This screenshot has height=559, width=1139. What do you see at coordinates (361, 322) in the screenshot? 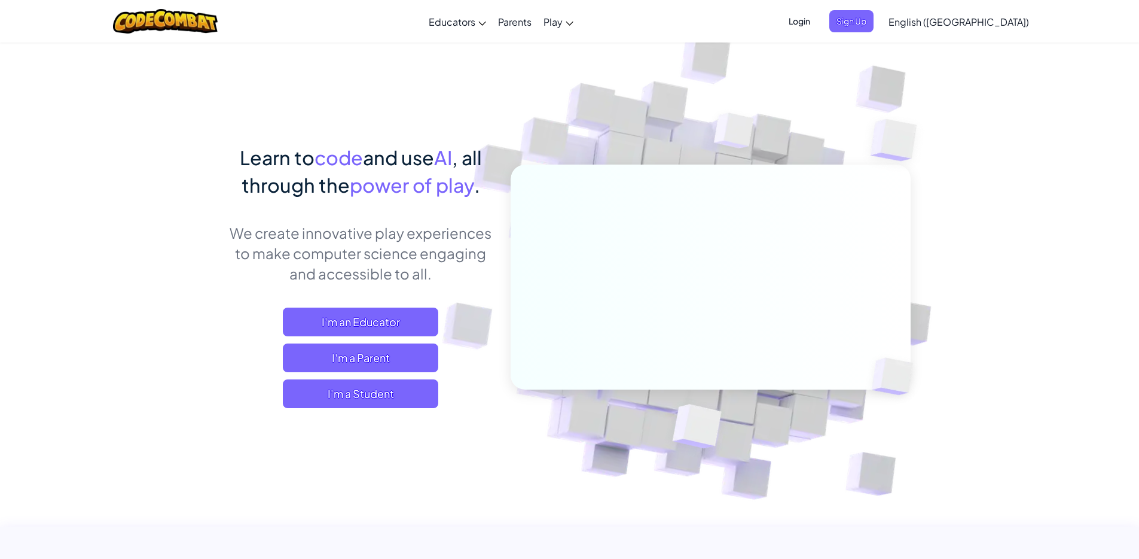
I see `a: I'm an Educator` at bounding box center [361, 322].